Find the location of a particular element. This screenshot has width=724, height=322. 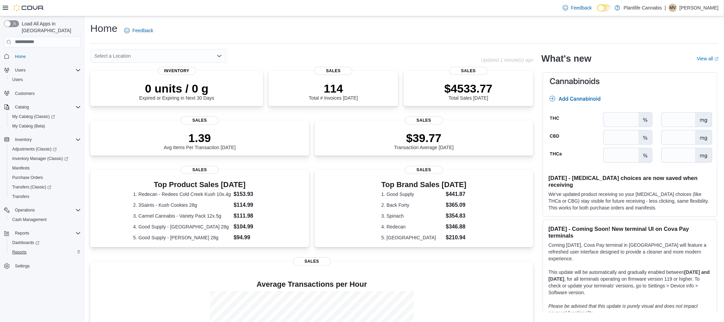

button: Home is located at coordinates (42, 56).